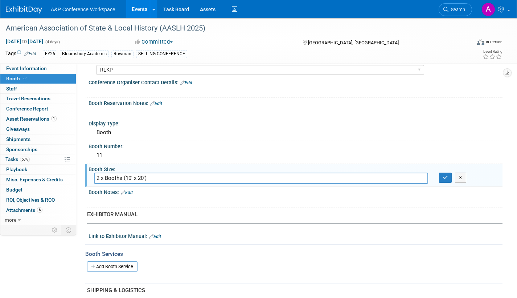 This screenshot has height=298, width=517. What do you see at coordinates (25, 159) in the screenshot?
I see `span: 53%` at bounding box center [25, 159].